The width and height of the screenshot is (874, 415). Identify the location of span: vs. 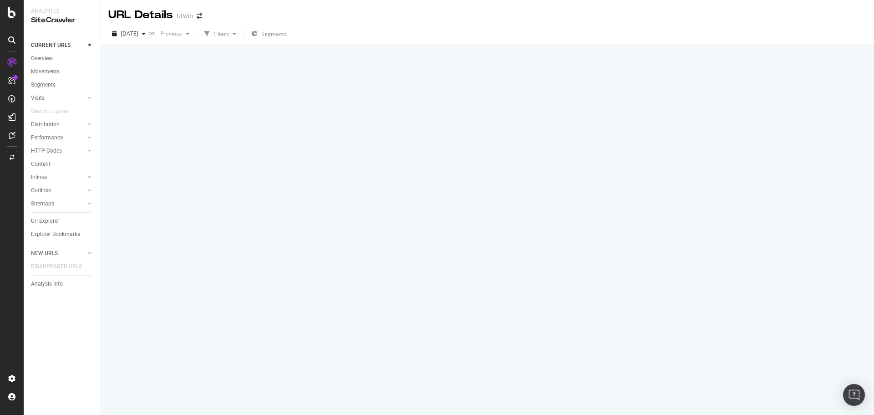
(153, 33).